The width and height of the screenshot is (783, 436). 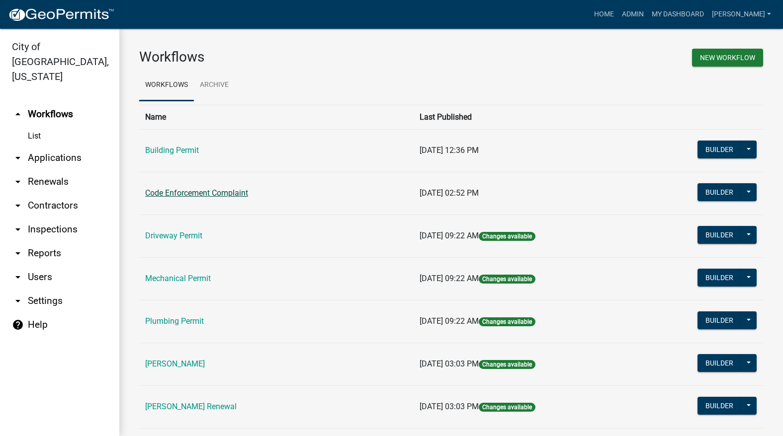 What do you see at coordinates (525, 117) in the screenshot?
I see `th: Last Published` at bounding box center [525, 117].